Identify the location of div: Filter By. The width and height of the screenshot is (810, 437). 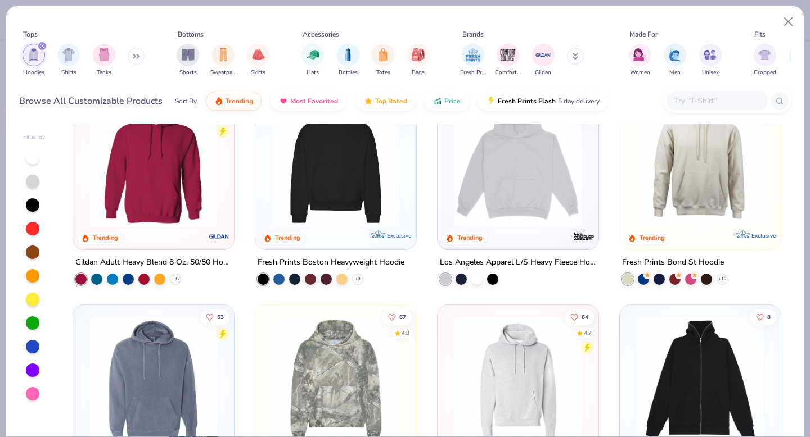
(34, 137).